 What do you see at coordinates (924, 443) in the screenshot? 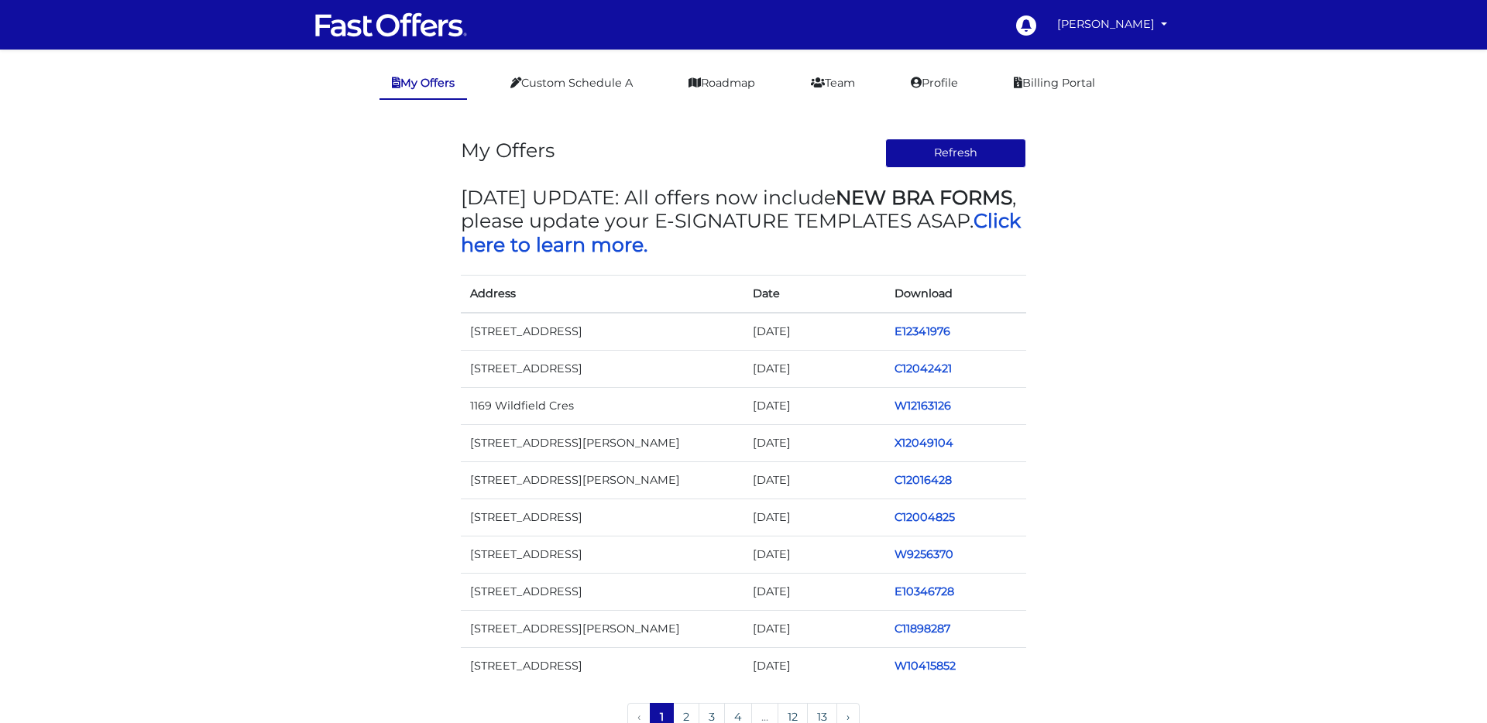
I see `a: X12049104` at bounding box center [924, 443].